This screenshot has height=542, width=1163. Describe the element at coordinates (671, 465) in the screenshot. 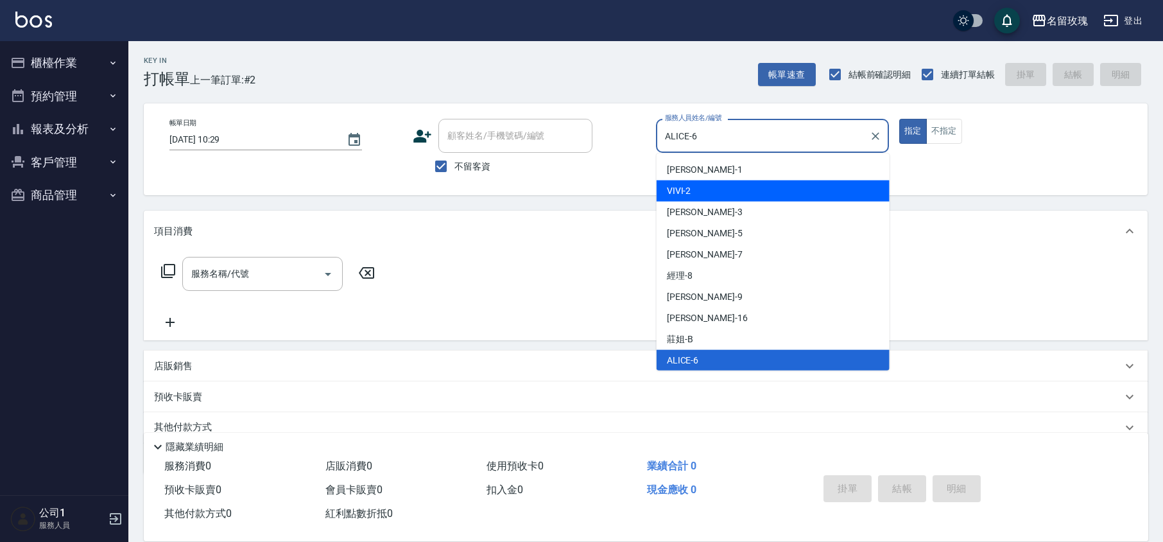

I see `span: 業績合計 0` at that location.